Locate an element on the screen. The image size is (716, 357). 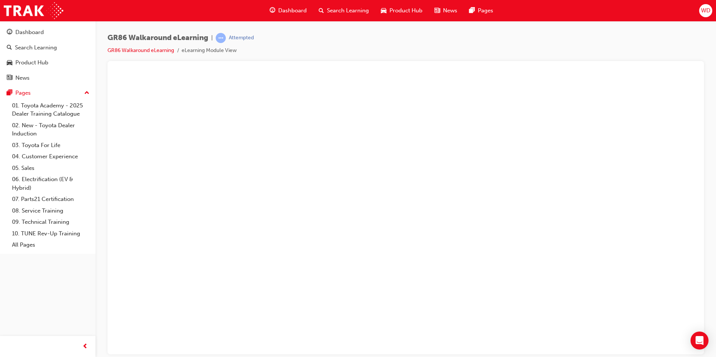
a: car-iconProduct Hub is located at coordinates (402, 10).